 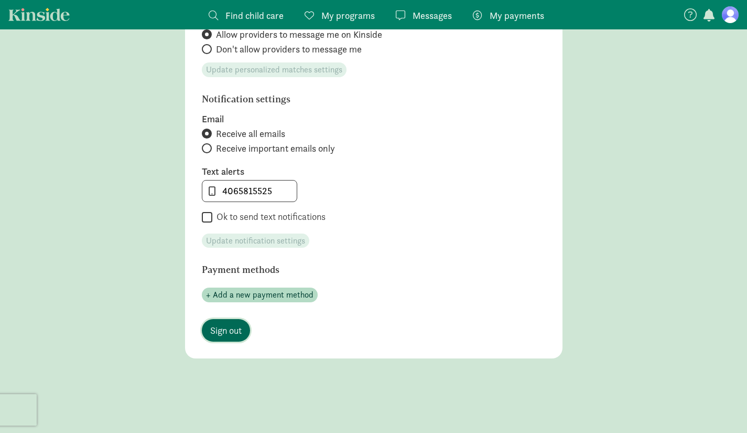 I want to click on span: Messages, so click(x=432, y=15).